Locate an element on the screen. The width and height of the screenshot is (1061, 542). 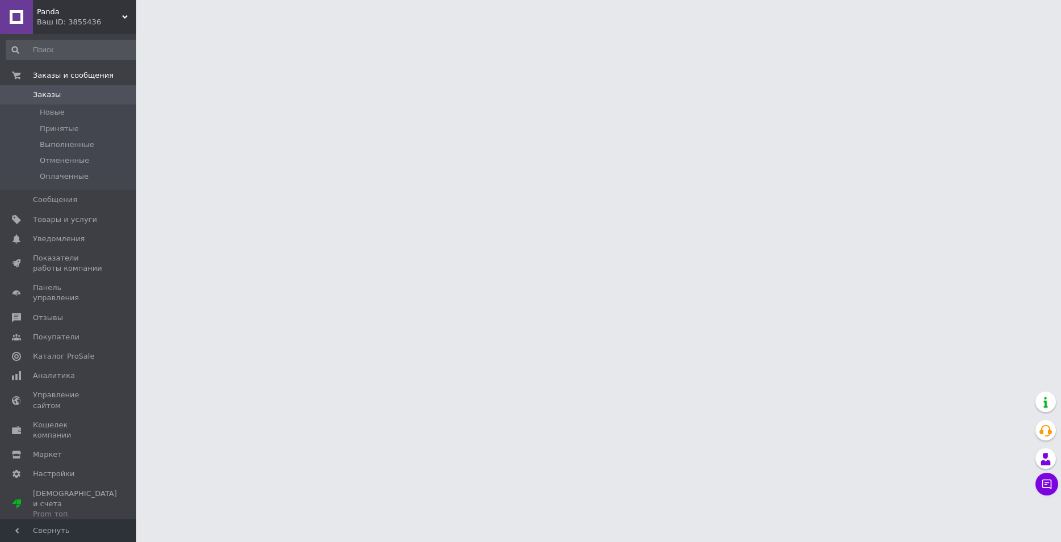
span: Аналитика is located at coordinates (54, 376).